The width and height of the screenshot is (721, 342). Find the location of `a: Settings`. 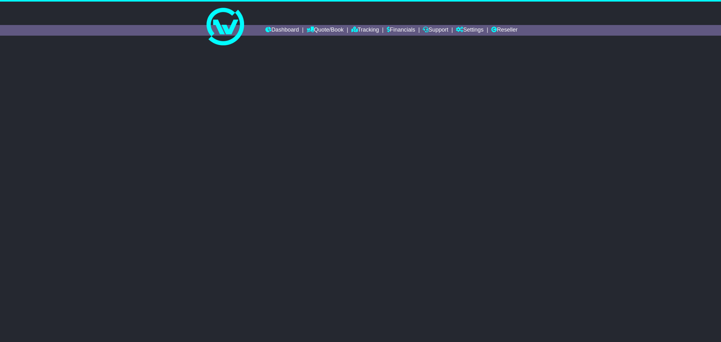

a: Settings is located at coordinates (470, 30).